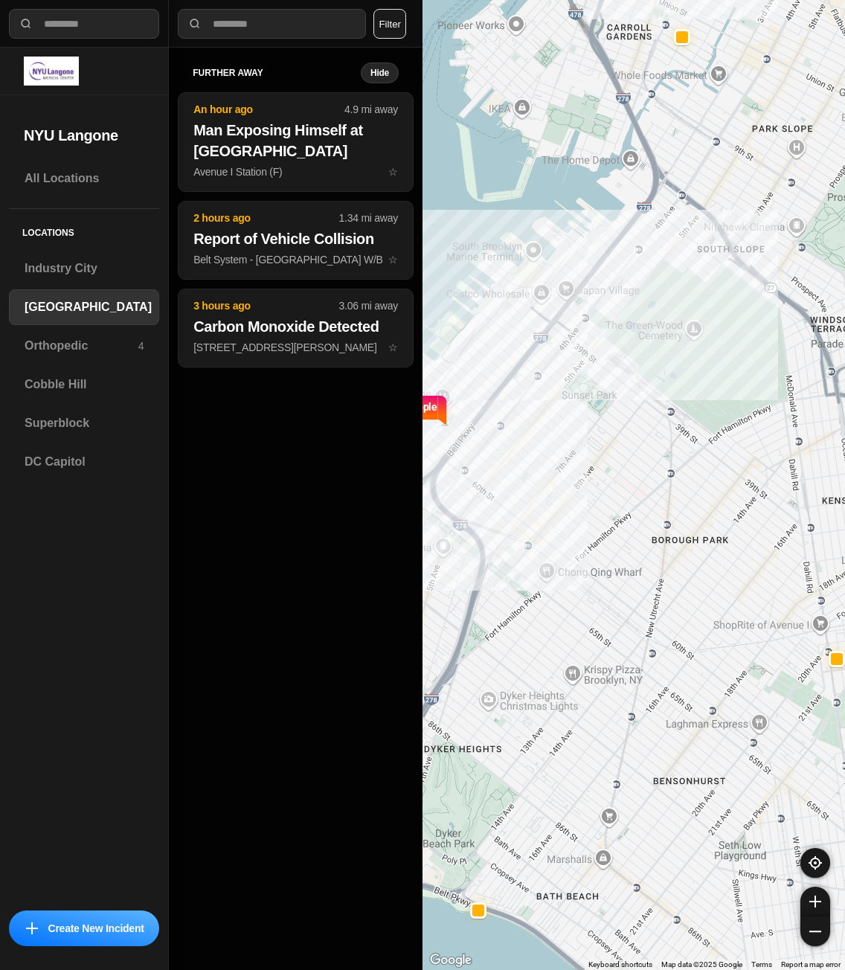 The image size is (845, 970). Describe the element at coordinates (32, 928) in the screenshot. I see `img: icon` at that location.